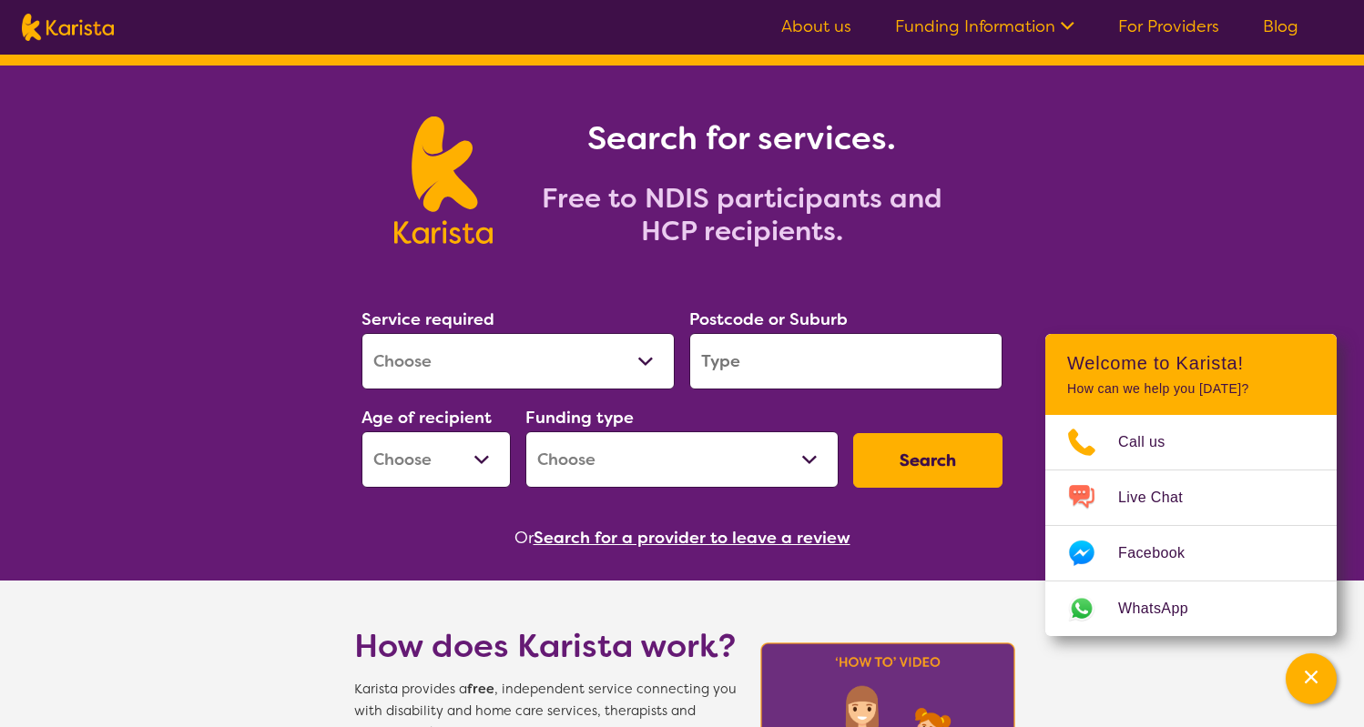 This screenshot has height=727, width=1364. I want to click on h1: How does Karista work?, so click(545, 646).